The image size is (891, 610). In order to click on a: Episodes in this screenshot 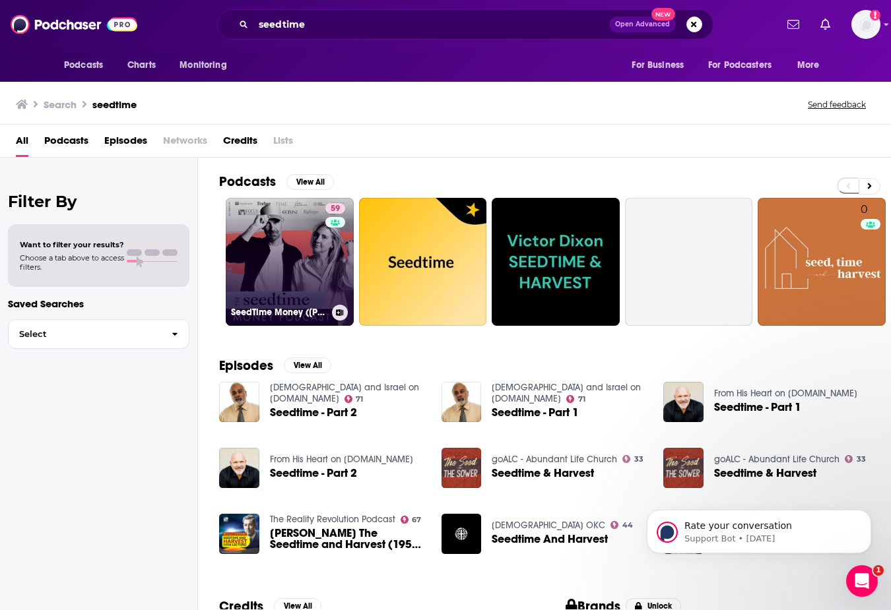, I will do `click(125, 143)`.